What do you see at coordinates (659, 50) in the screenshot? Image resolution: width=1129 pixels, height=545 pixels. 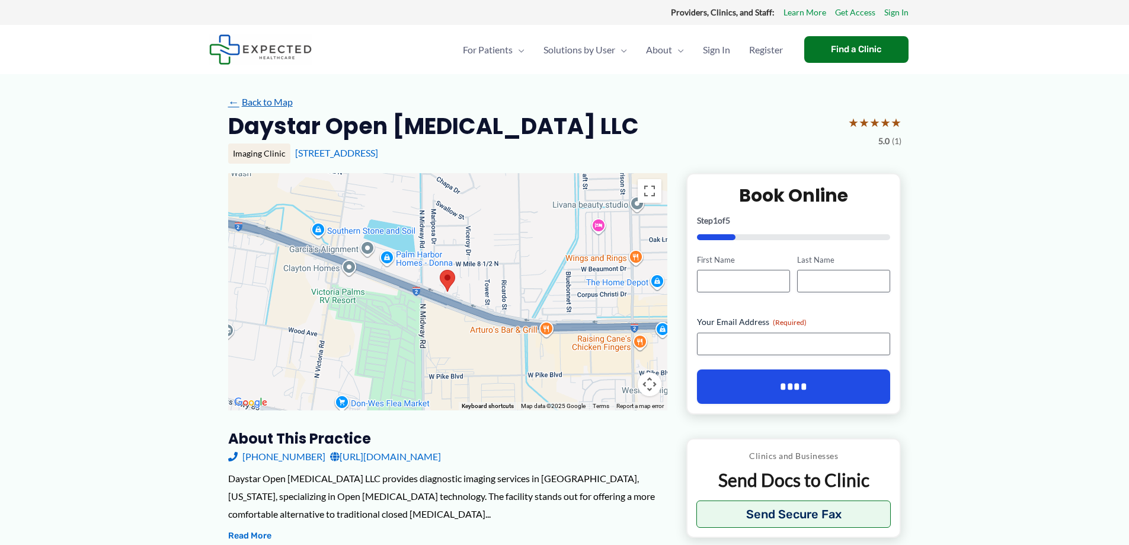 I see `span: About` at bounding box center [659, 50].